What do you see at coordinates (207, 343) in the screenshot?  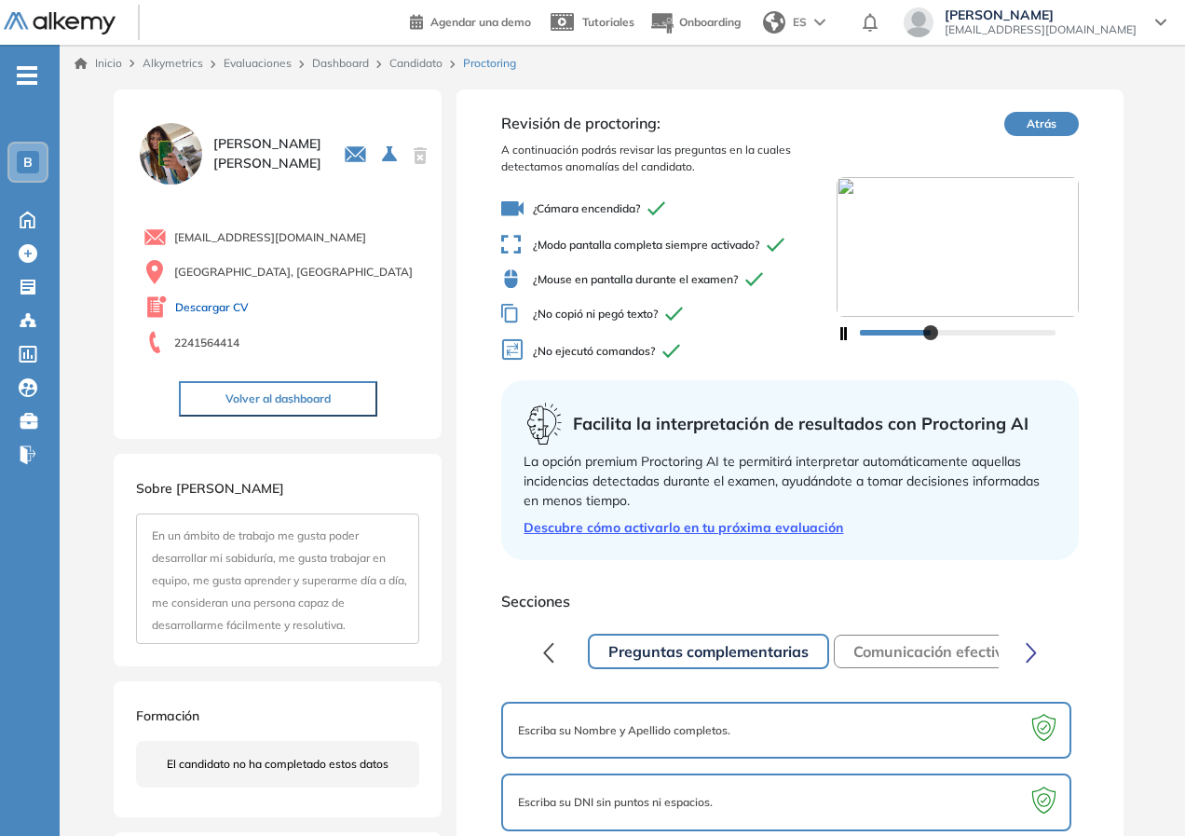 I see `span: 2241564414` at bounding box center [207, 343].